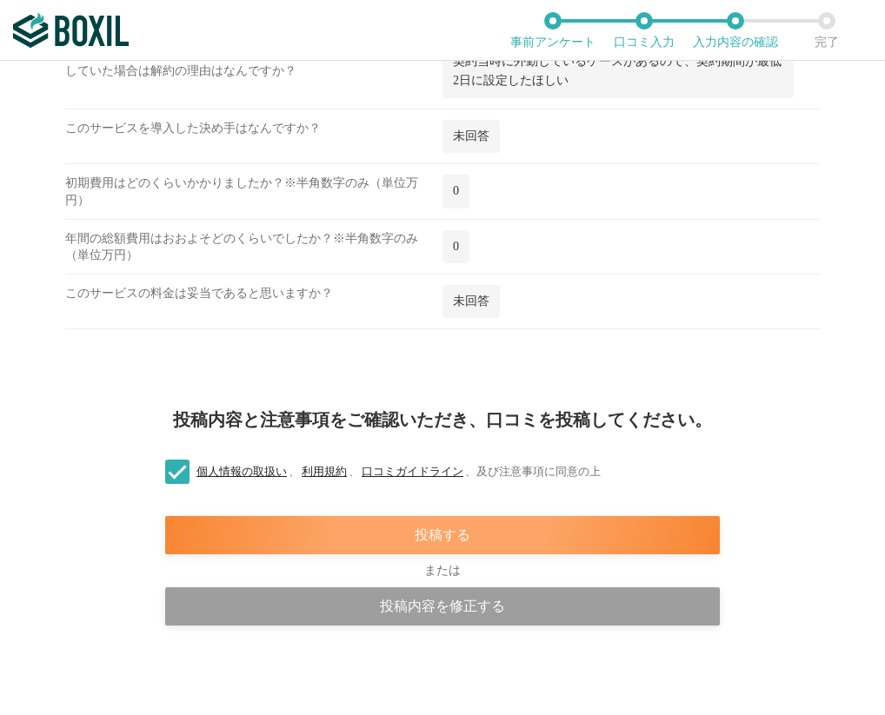  Describe the element at coordinates (552, 30) in the screenshot. I see `li: 事前アンケート` at that location.